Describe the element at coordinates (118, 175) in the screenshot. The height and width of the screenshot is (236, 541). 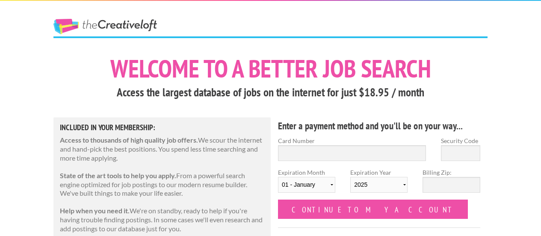
I see `strong: State of the art tools to help you apply.` at that location.